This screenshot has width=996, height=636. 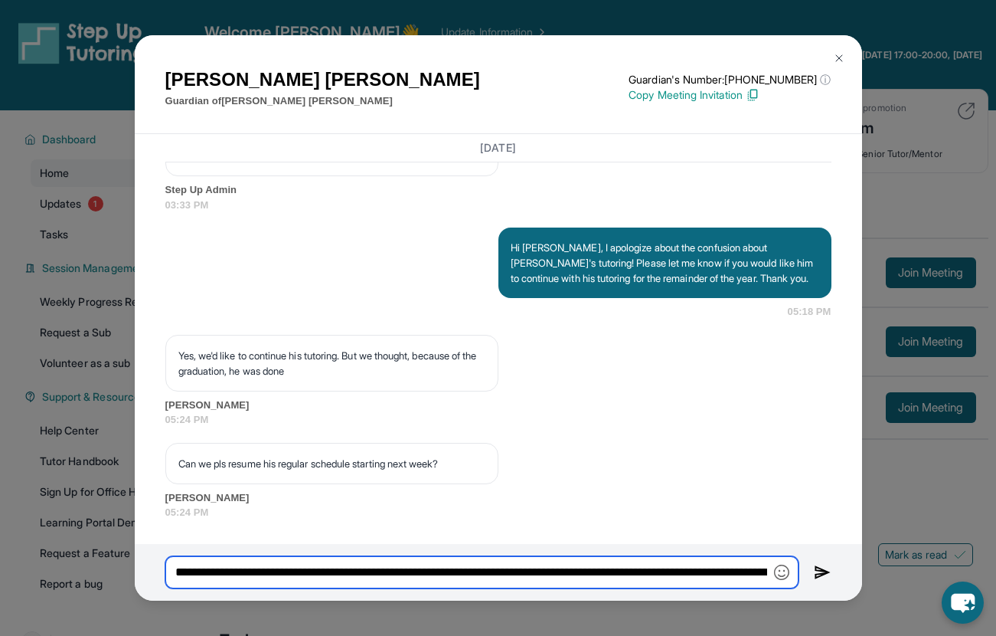 What do you see at coordinates (963, 602) in the screenshot?
I see `button: chat-button` at bounding box center [963, 602].